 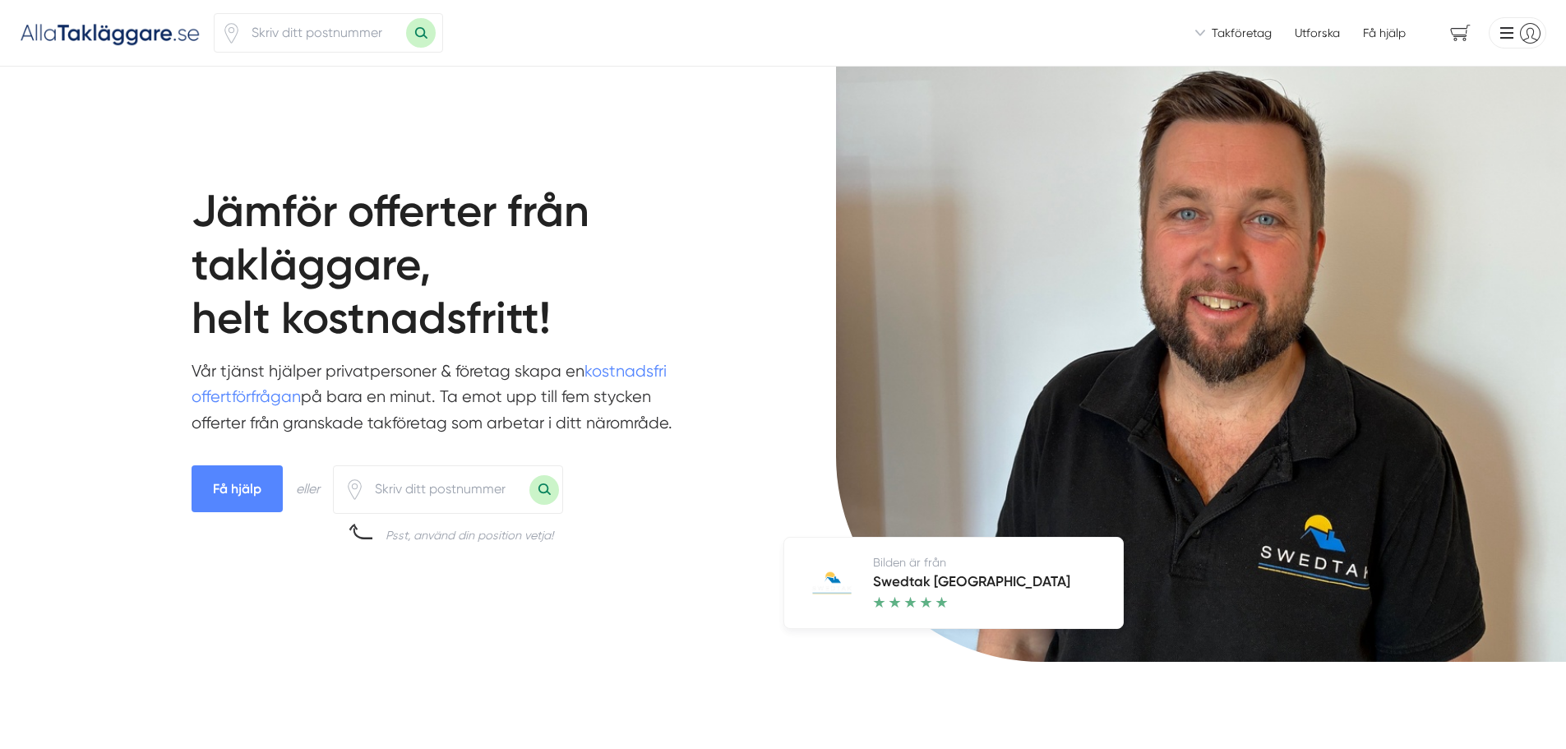 I want to click on img: Alla Takläggare, so click(x=110, y=32).